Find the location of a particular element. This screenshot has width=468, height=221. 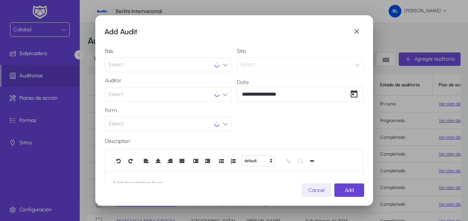

label: Sitio is located at coordinates (300, 51).